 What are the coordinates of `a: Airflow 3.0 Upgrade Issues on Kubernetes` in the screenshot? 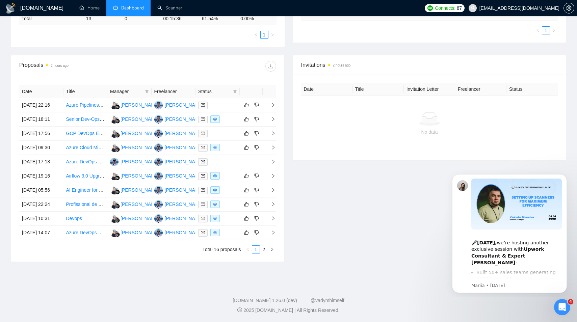 It's located at (110, 176).